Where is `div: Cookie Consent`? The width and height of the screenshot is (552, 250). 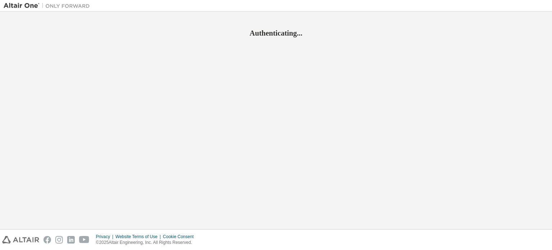 div: Cookie Consent is located at coordinates (180, 236).